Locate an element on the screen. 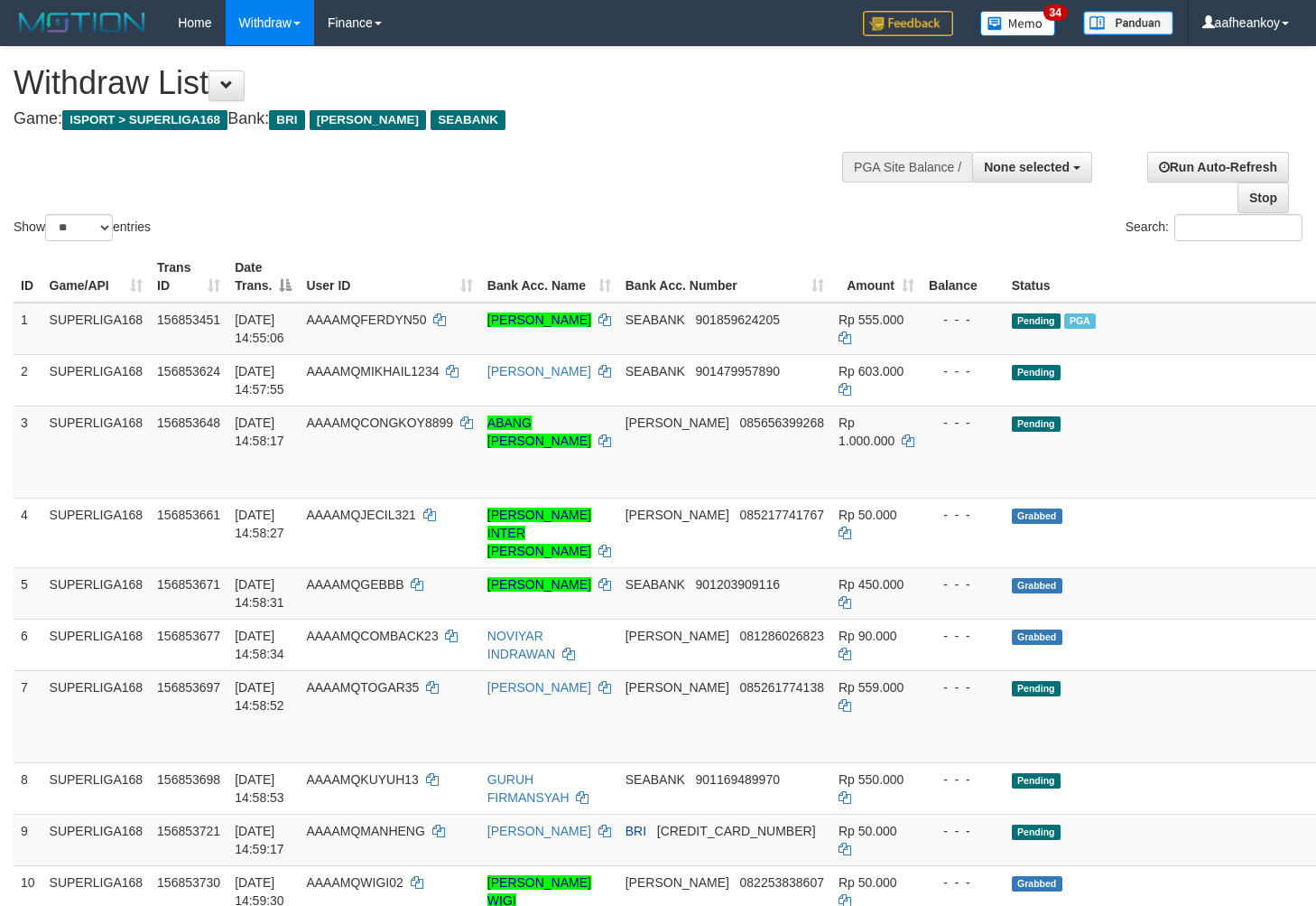  td: 5 is located at coordinates (28, 592).